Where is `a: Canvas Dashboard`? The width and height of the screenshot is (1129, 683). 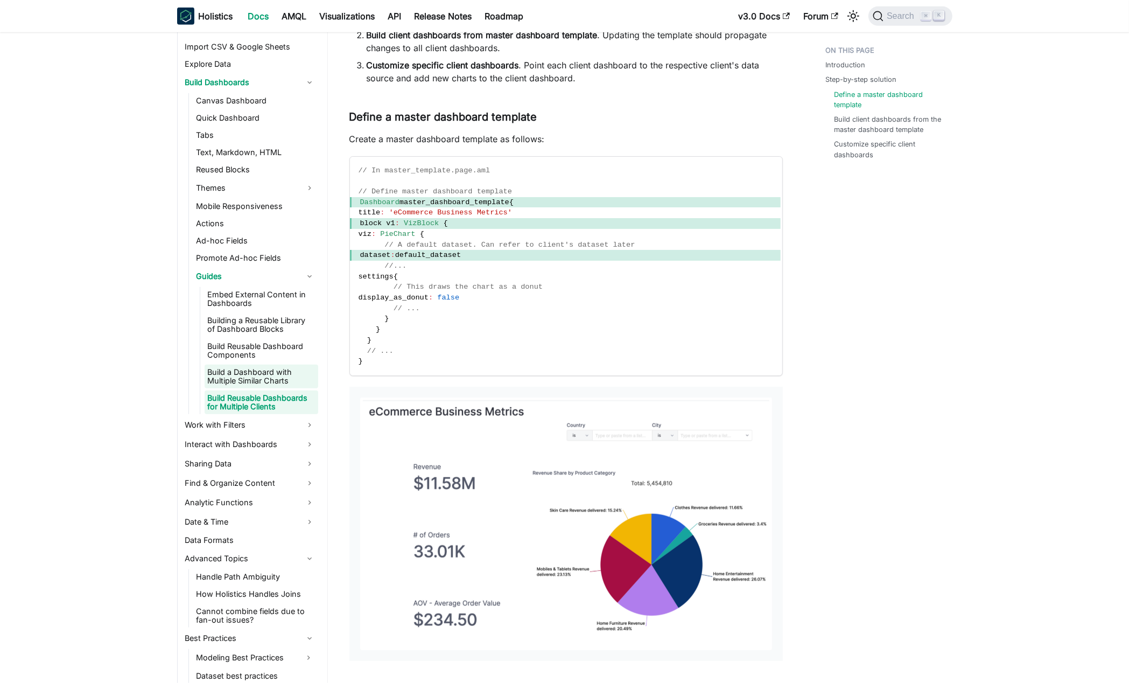
a: Canvas Dashboard is located at coordinates (256, 101).